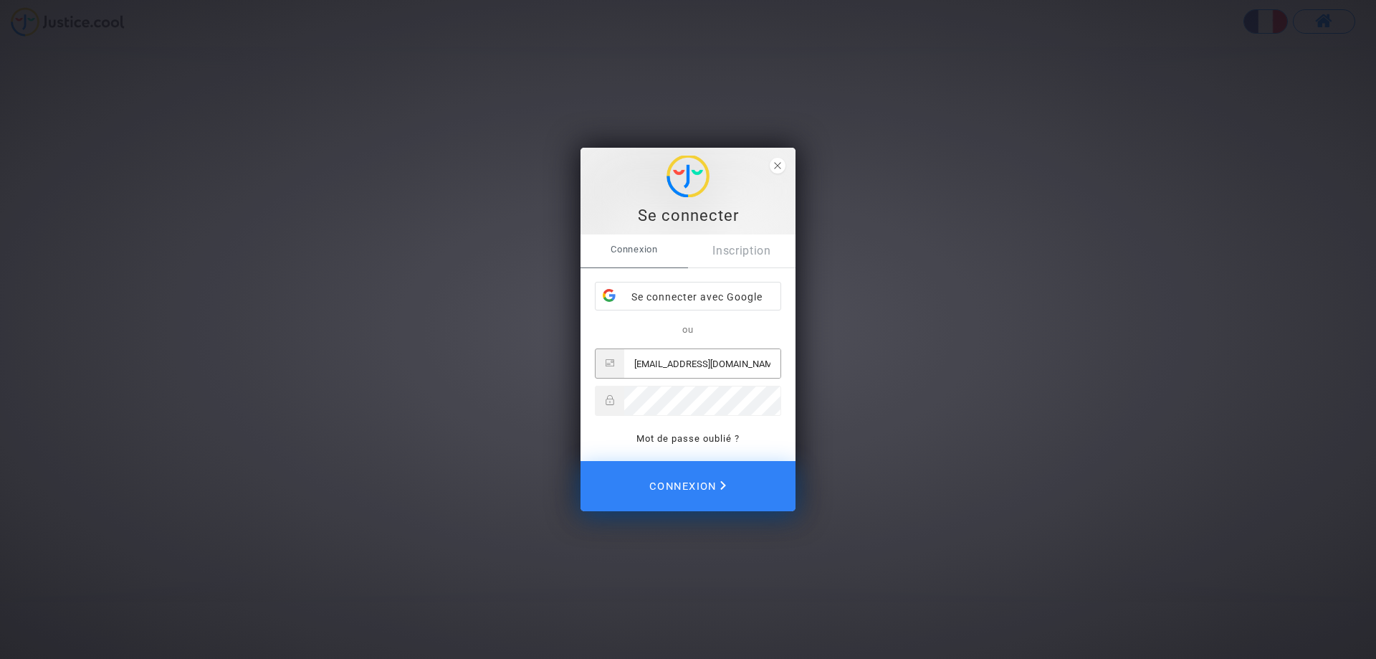 This screenshot has width=1376, height=659. I want to click on span: close, so click(778, 166).